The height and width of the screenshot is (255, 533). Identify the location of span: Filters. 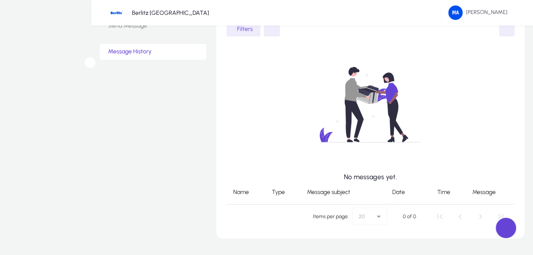
(245, 29).